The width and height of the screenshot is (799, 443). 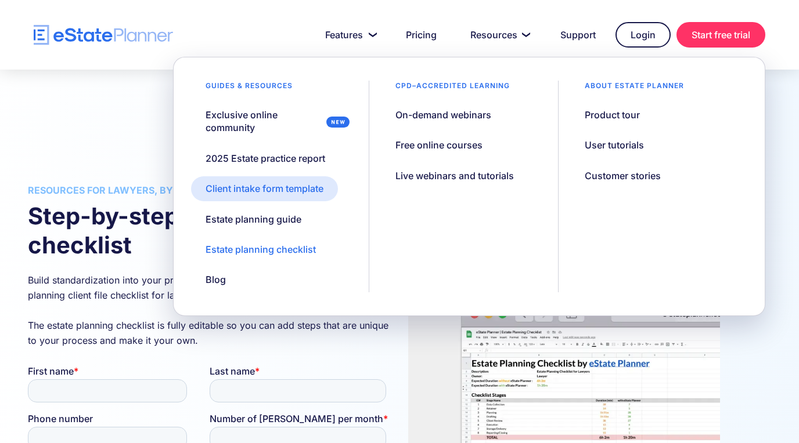 What do you see at coordinates (348, 35) in the screenshot?
I see `a: Features` at bounding box center [348, 35].